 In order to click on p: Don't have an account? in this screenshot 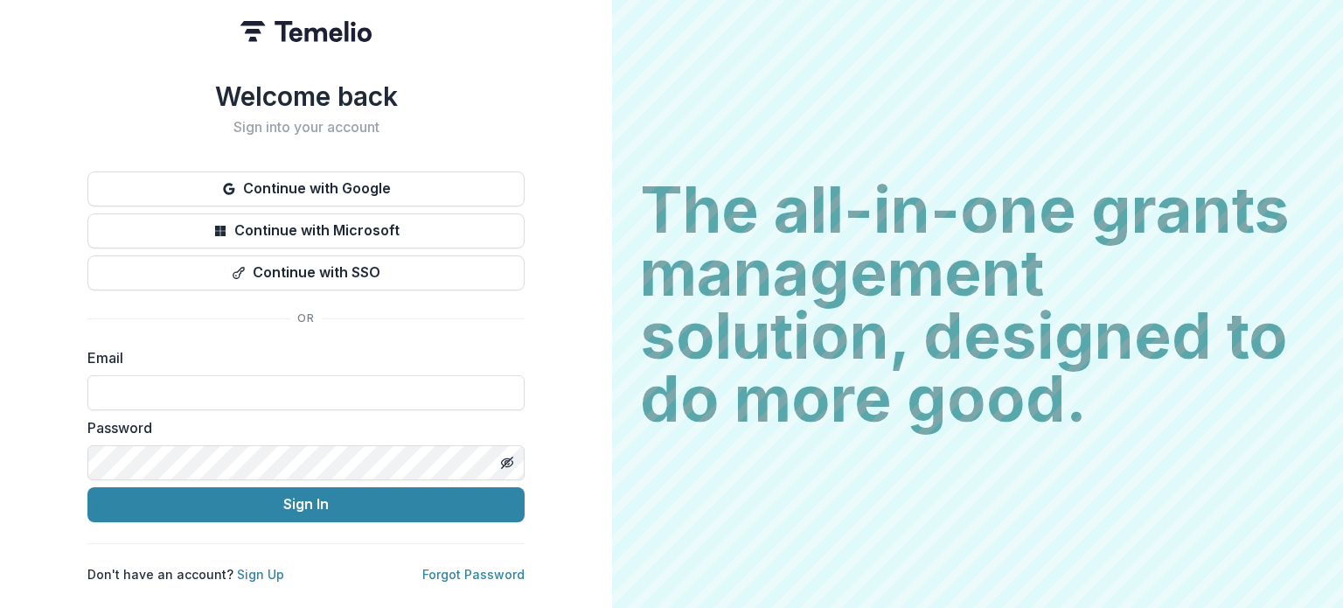, I will do `click(185, 574)`.